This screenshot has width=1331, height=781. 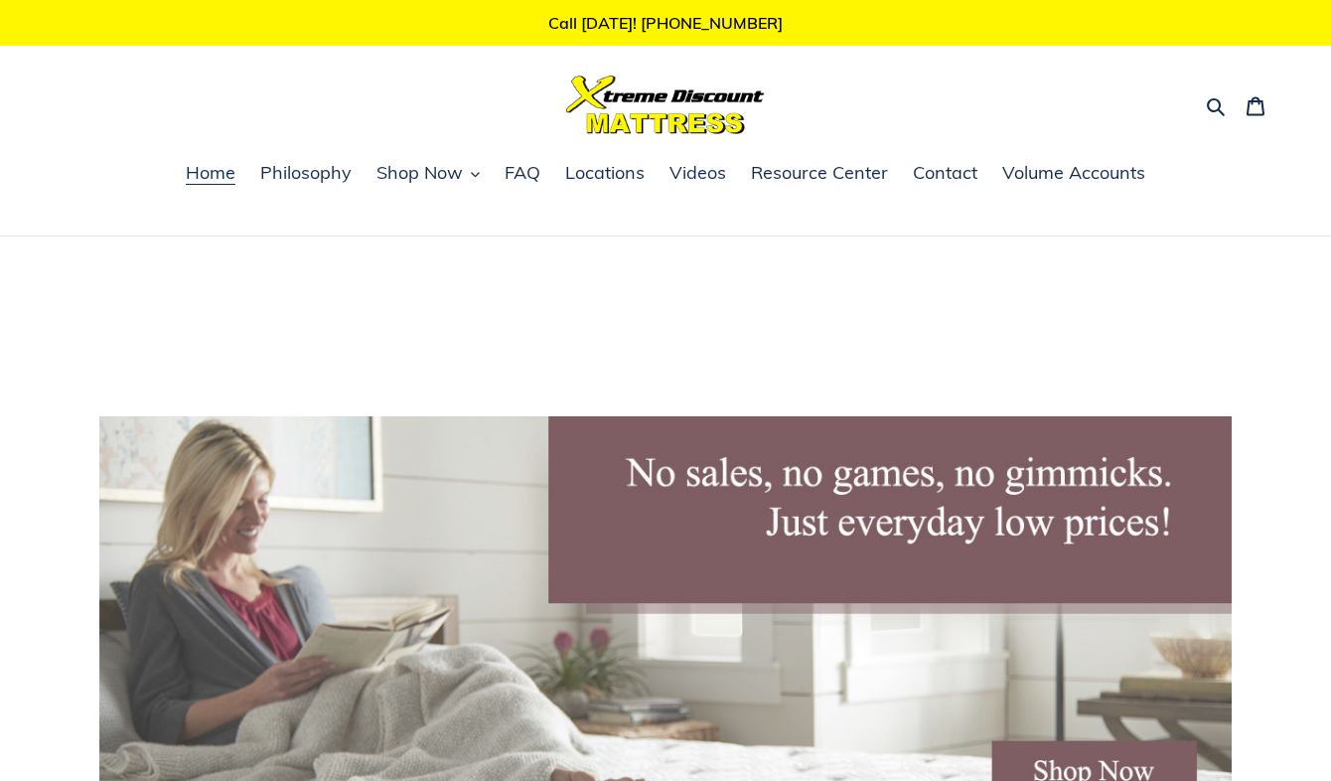 What do you see at coordinates (697, 174) in the screenshot?
I see `a: Videos` at bounding box center [697, 174].